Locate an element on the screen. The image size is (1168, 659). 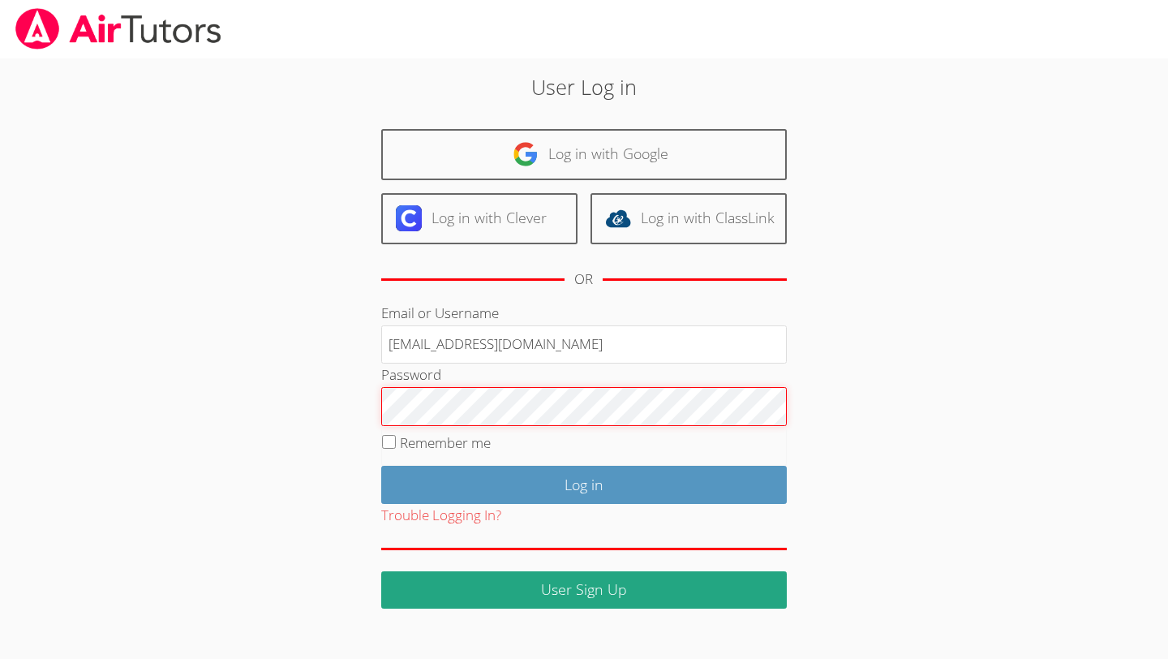
a: User Sign Up is located at coordinates (584, 590).